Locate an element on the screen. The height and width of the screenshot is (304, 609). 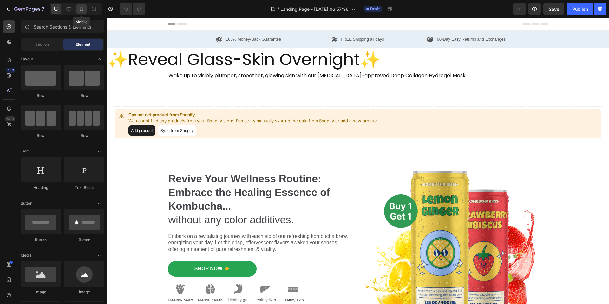
button: 7 is located at coordinates (25, 9).